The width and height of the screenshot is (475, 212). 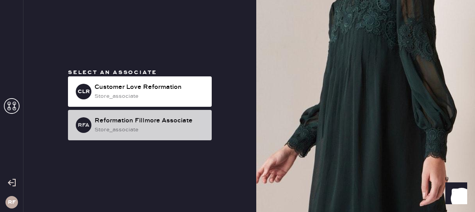 I want to click on h3: RFA, so click(x=84, y=125).